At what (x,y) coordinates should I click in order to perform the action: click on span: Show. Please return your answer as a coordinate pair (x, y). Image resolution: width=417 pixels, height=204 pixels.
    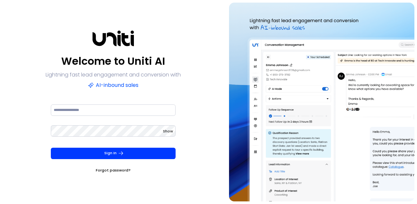
    Looking at the image, I should click on (168, 131).